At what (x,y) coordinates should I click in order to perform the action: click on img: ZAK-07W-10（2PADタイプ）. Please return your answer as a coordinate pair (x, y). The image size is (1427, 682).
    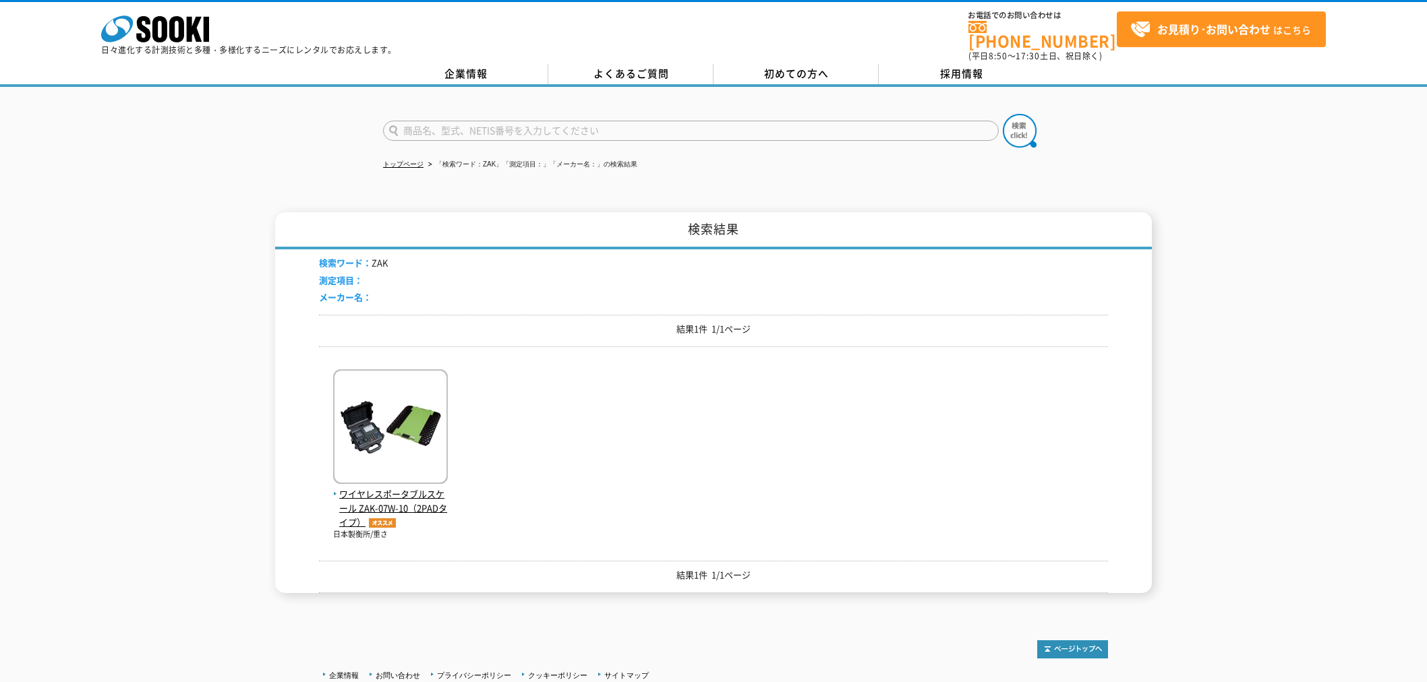
    Looking at the image, I should click on (390, 428).